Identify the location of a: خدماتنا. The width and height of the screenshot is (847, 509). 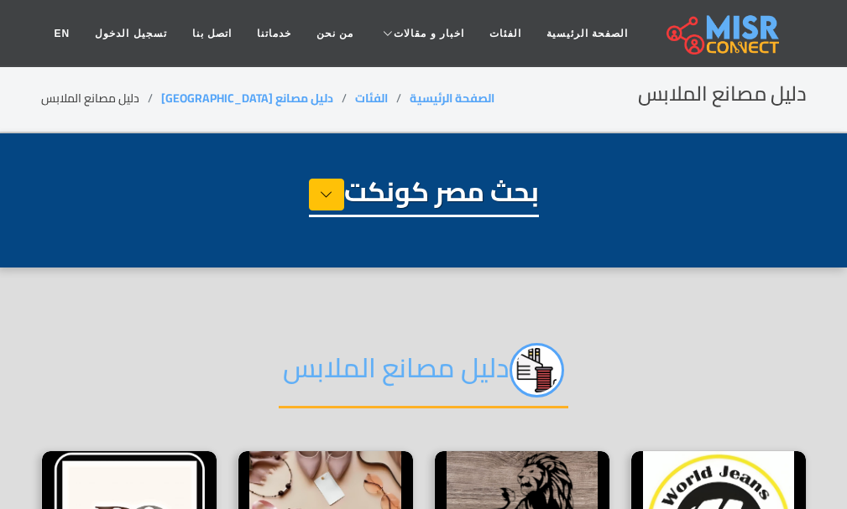
(274, 34).